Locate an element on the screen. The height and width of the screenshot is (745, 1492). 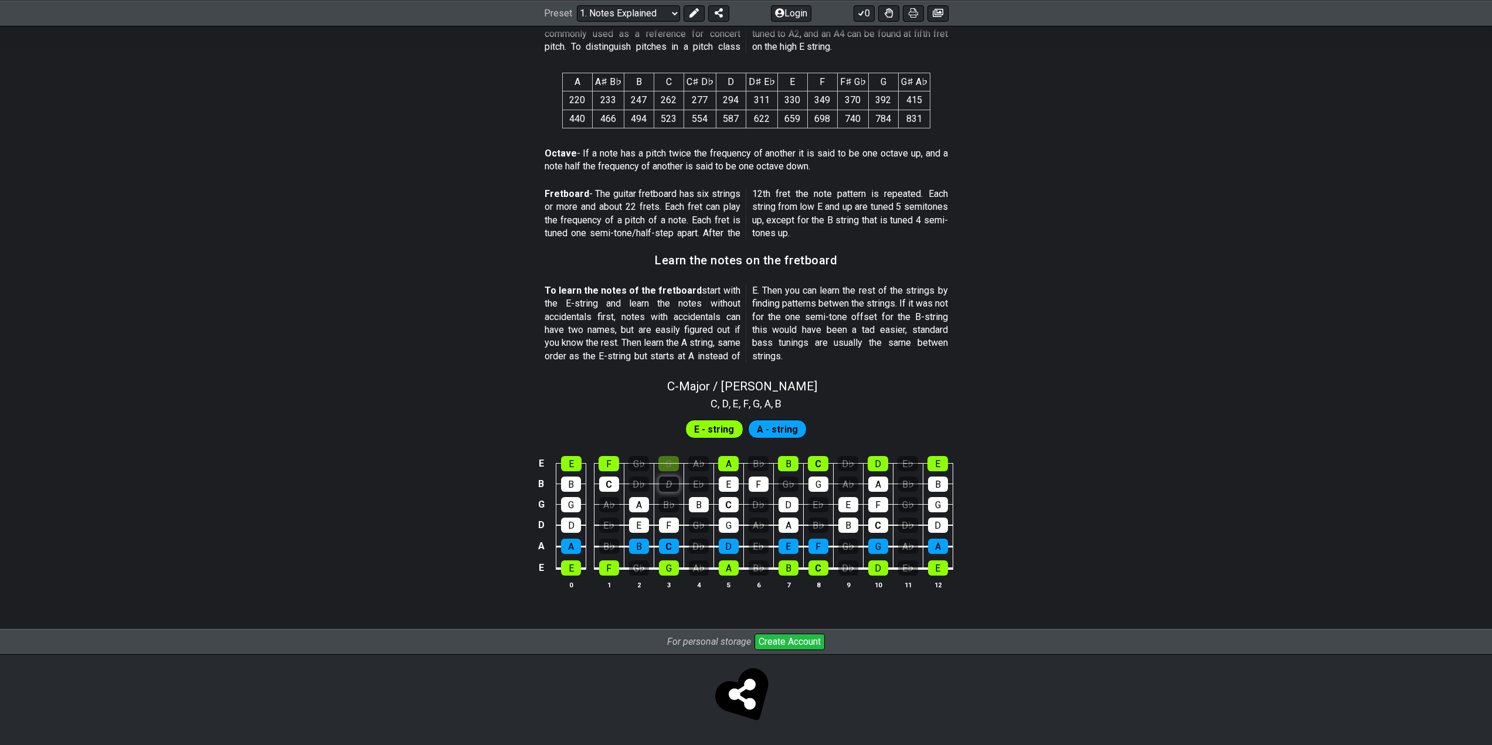
th: D♯ E♭ is located at coordinates (761, 81).